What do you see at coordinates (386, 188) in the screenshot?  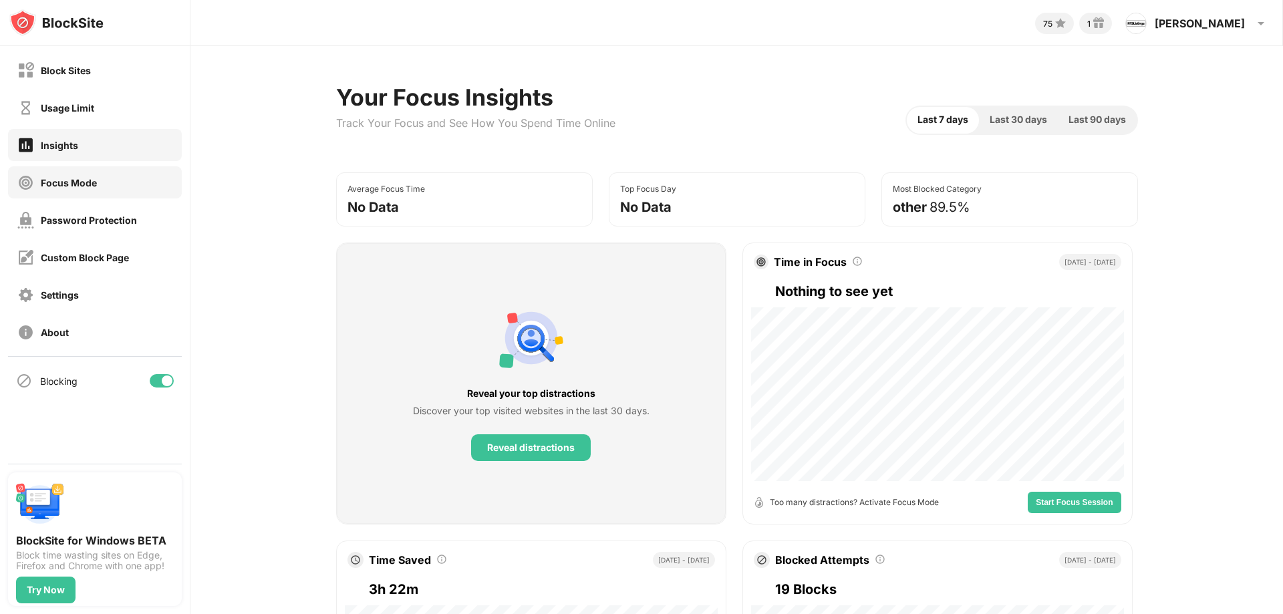 I see `div: Average Focus Time` at bounding box center [386, 188].